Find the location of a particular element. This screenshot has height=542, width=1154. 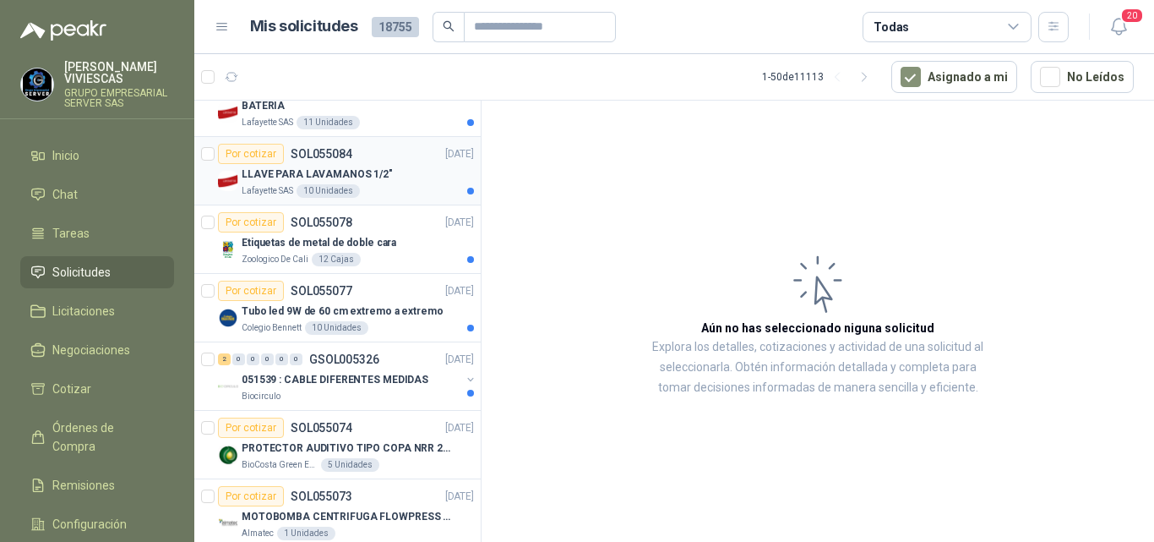

a: Chat is located at coordinates (97, 194).